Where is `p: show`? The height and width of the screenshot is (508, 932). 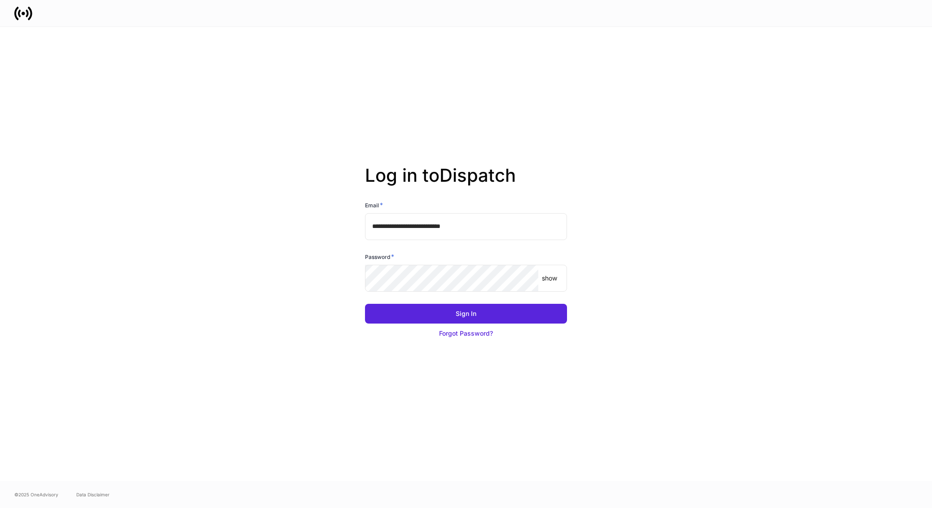 p: show is located at coordinates (549, 278).